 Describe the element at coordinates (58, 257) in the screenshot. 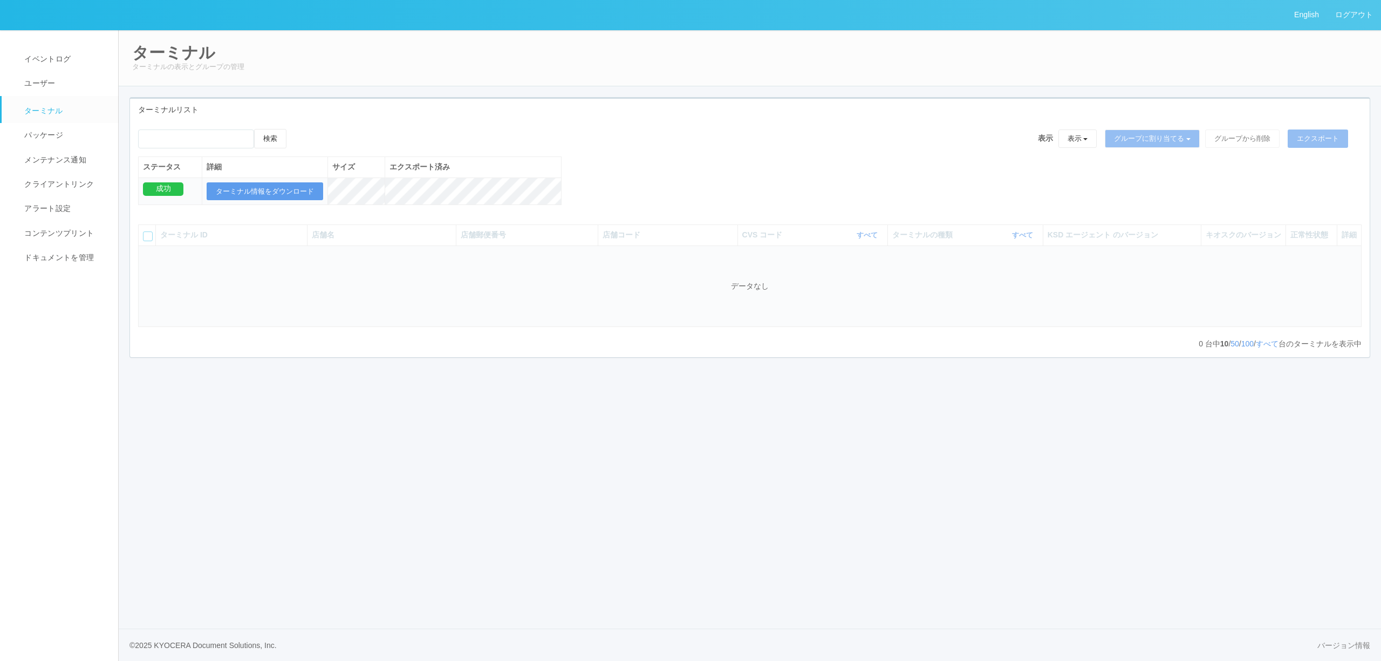

I see `span: ドキュメントを管理` at that location.